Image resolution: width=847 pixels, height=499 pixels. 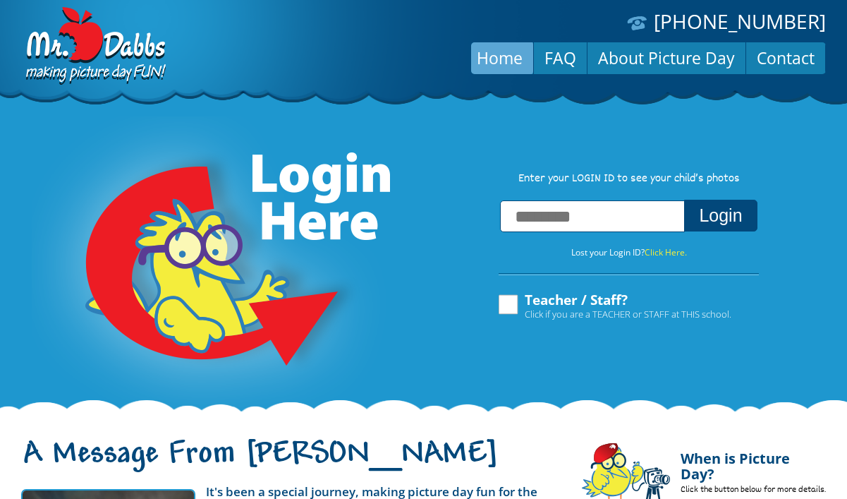 I want to click on button: Login, so click(x=720, y=215).